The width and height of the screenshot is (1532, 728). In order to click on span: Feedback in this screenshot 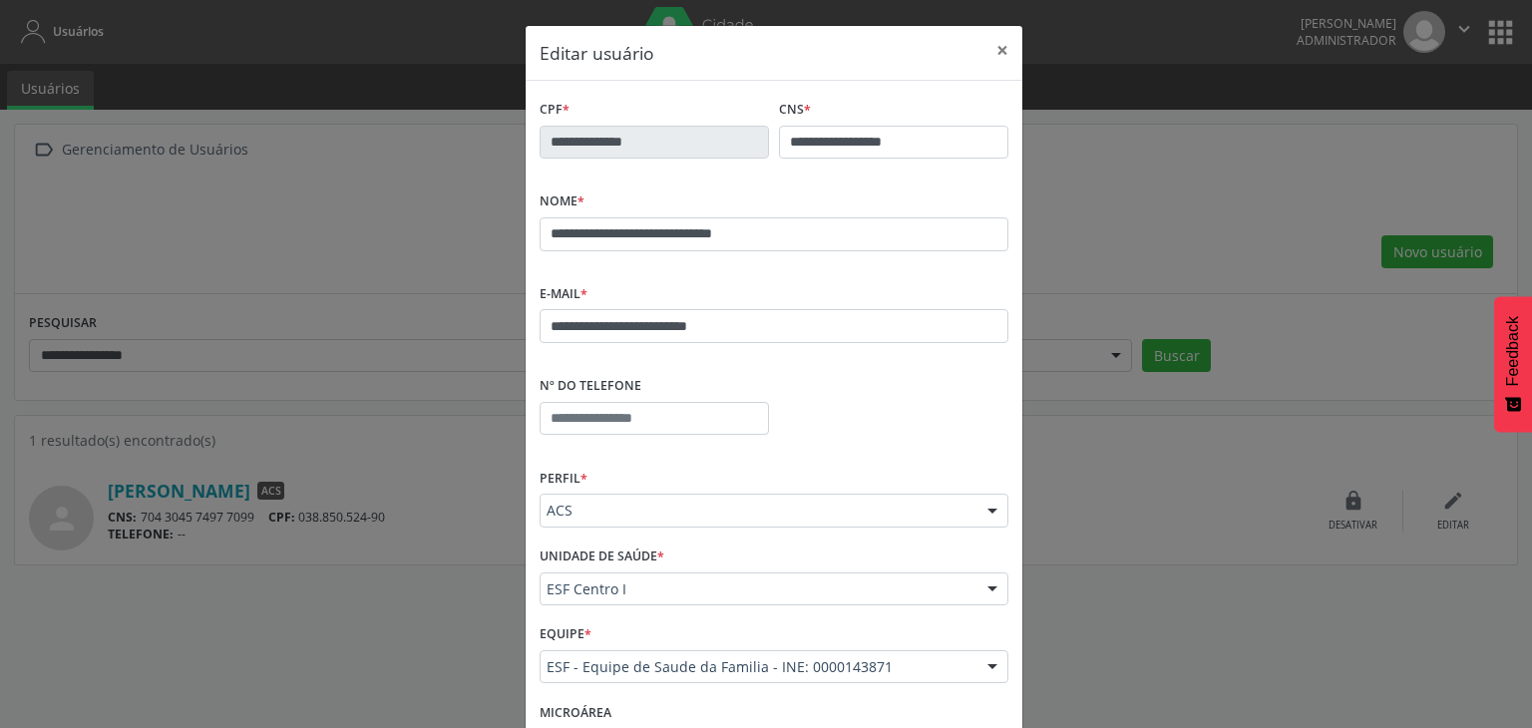, I will do `click(1513, 351)`.